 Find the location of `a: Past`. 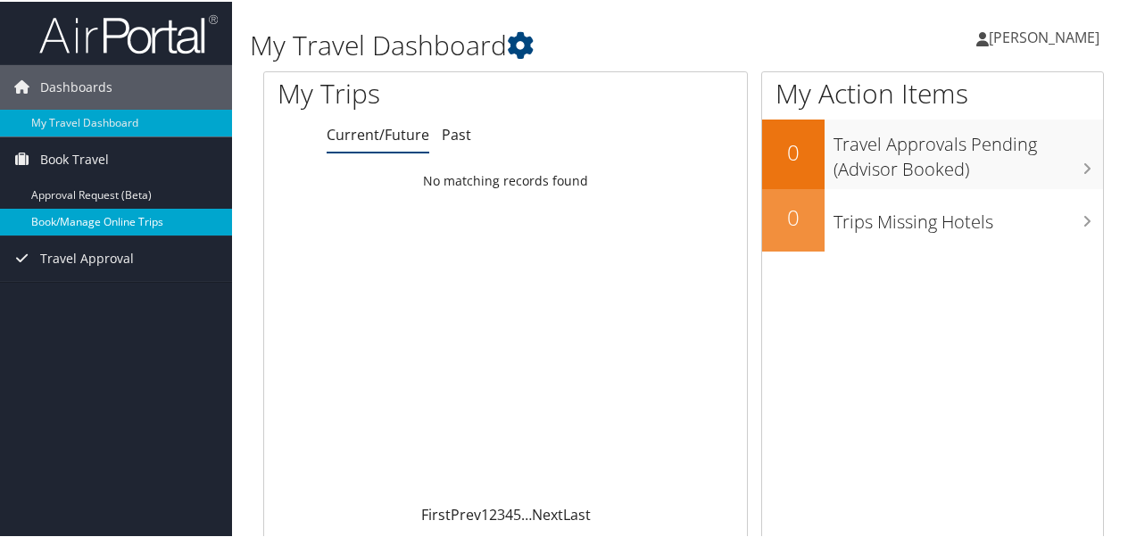

a: Past is located at coordinates (456, 133).